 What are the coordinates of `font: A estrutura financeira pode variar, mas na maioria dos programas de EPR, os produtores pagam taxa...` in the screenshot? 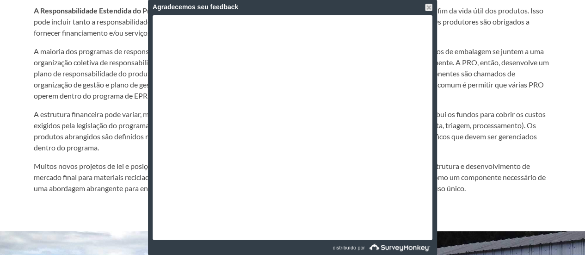 It's located at (290, 130).